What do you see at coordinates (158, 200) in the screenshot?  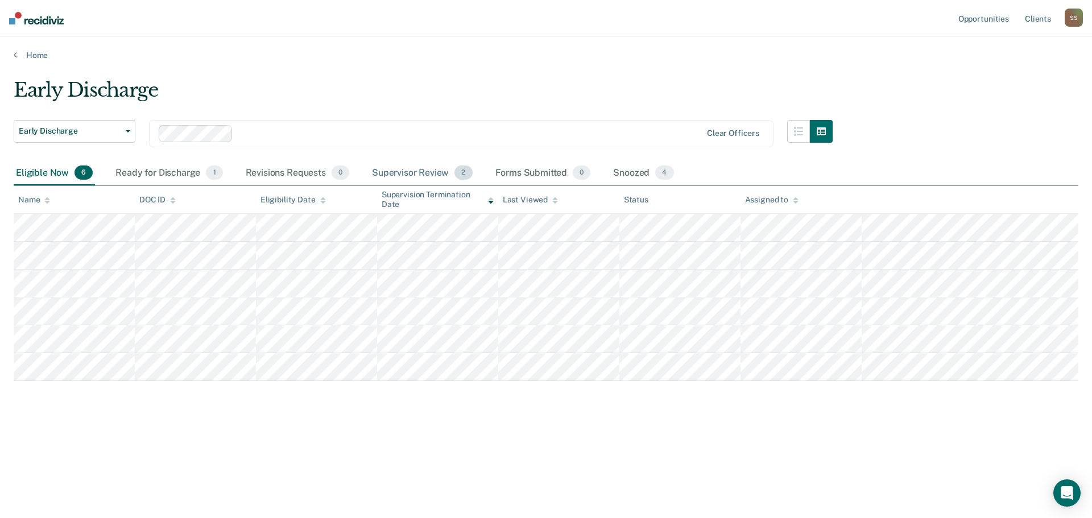 I see `div: DOC ID` at bounding box center [158, 200].